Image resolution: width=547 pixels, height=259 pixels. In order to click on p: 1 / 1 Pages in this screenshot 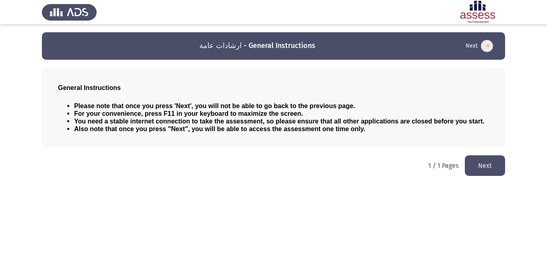, I will do `click(443, 165)`.